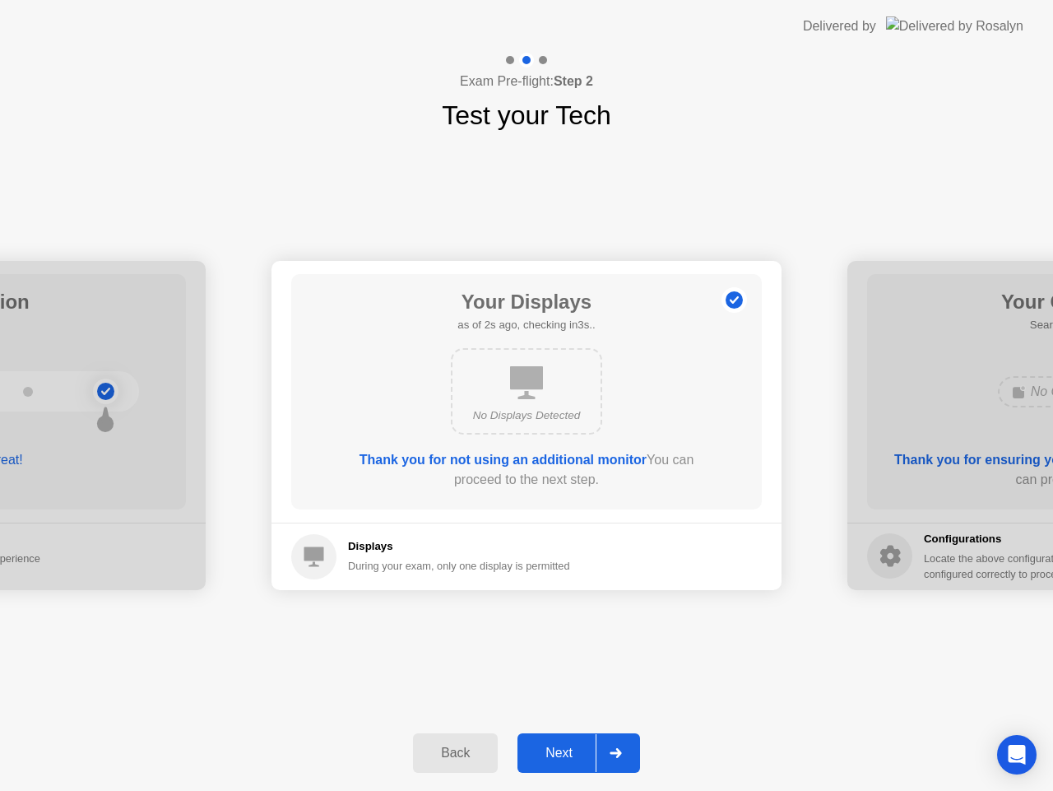 The image size is (1053, 791). What do you see at coordinates (1017, 754) in the screenshot?
I see `div: Open Intercom Messenger` at bounding box center [1017, 754].